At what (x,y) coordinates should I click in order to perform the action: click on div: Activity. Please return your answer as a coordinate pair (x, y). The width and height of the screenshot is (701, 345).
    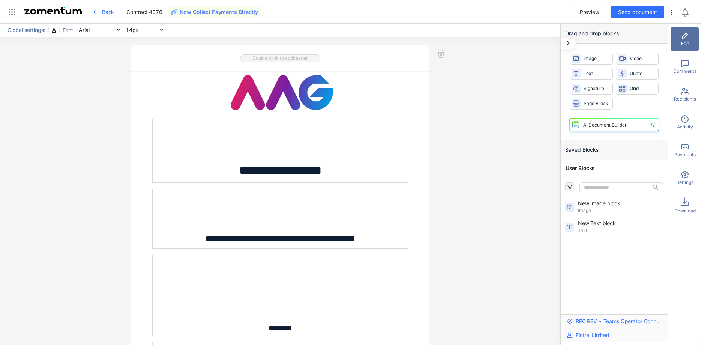
    Looking at the image, I should click on (685, 122).